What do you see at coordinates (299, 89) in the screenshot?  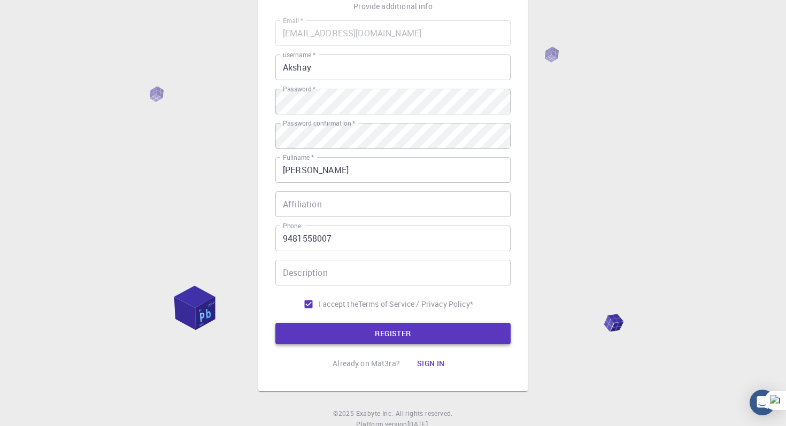 I see `label: Password` at bounding box center [299, 89].